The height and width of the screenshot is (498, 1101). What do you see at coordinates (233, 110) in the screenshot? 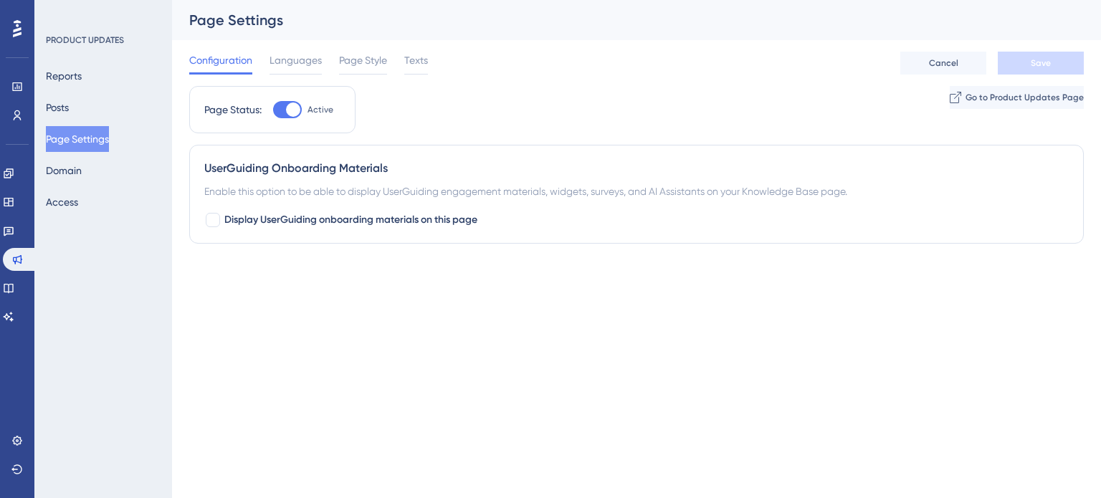
I see `div: Page Status:` at bounding box center [233, 110].